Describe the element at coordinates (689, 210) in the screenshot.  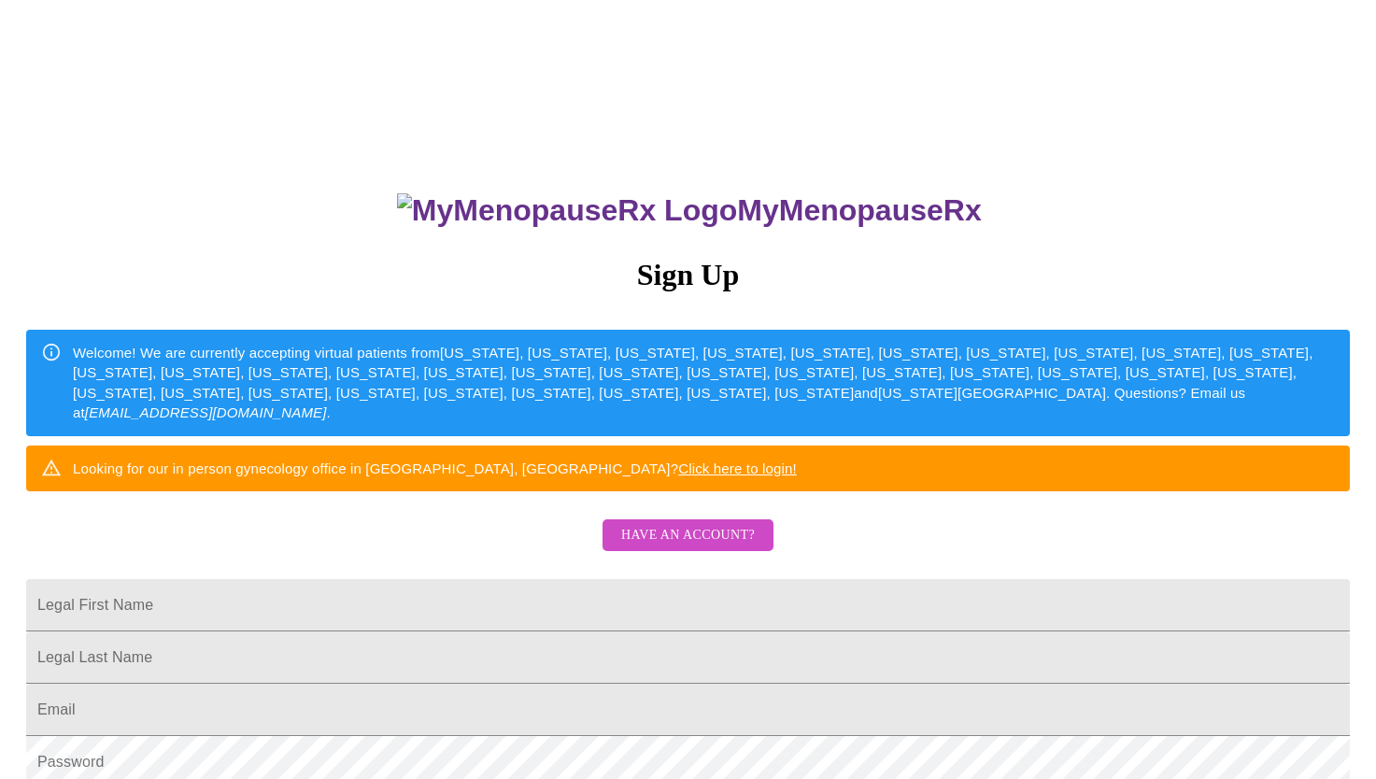
I see `h3: MyMenopauseRx` at that location.